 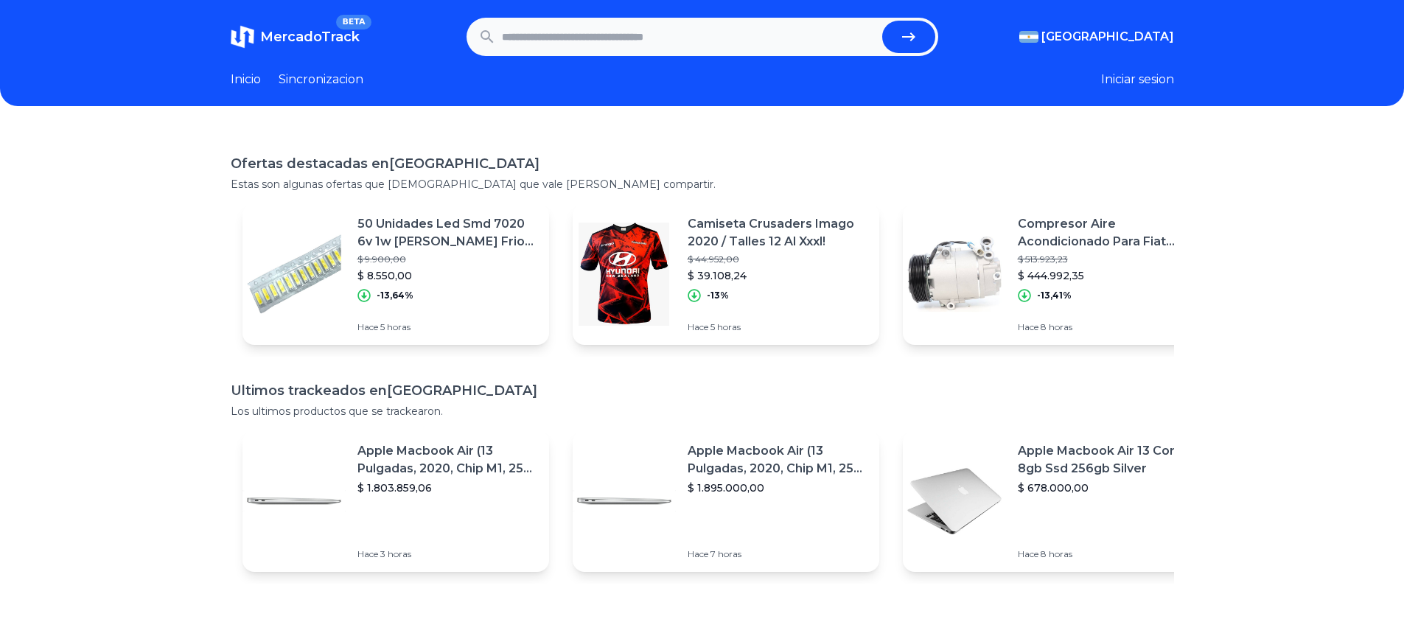 What do you see at coordinates (1108, 488) in the screenshot?
I see `p: $ 678.000,00` at bounding box center [1108, 488].